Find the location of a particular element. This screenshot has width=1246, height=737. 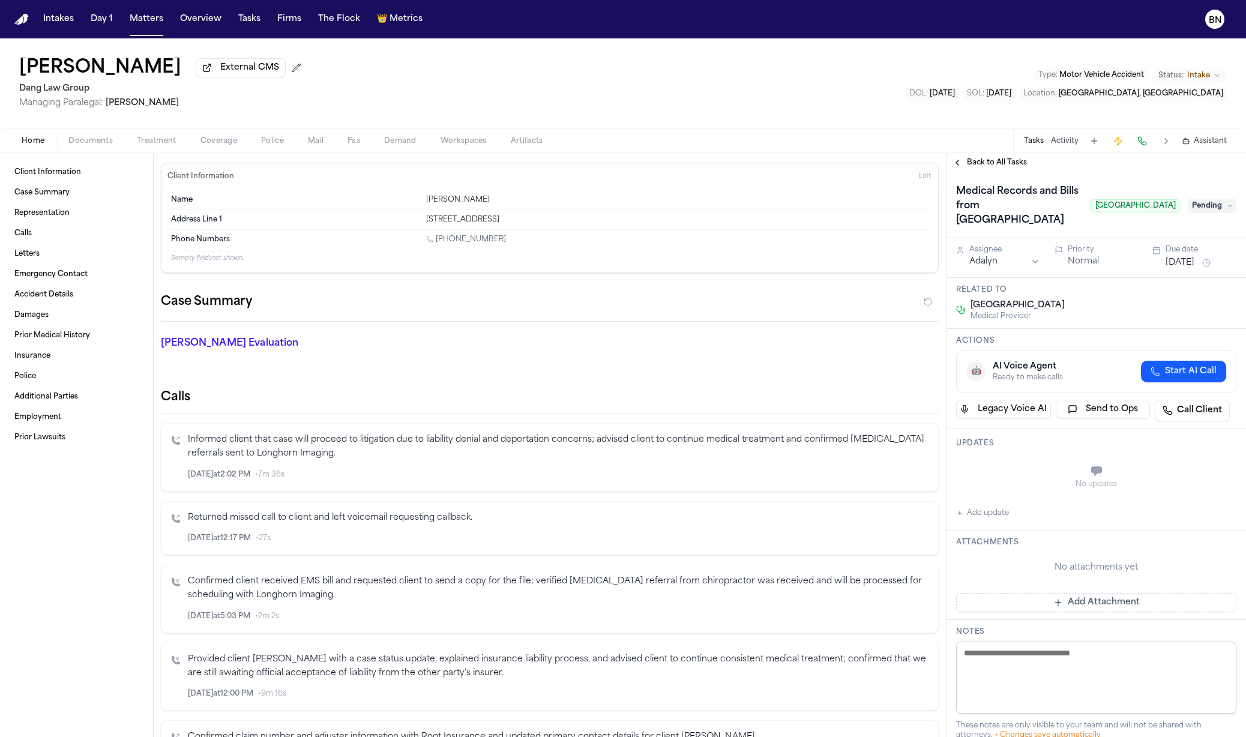

a: Overview is located at coordinates (201, 19).